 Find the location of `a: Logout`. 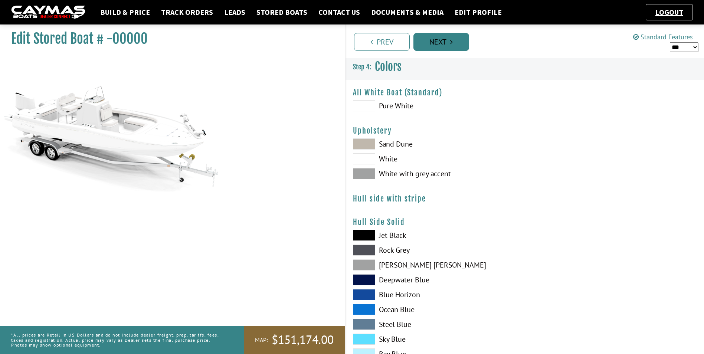

a: Logout is located at coordinates (670, 12).